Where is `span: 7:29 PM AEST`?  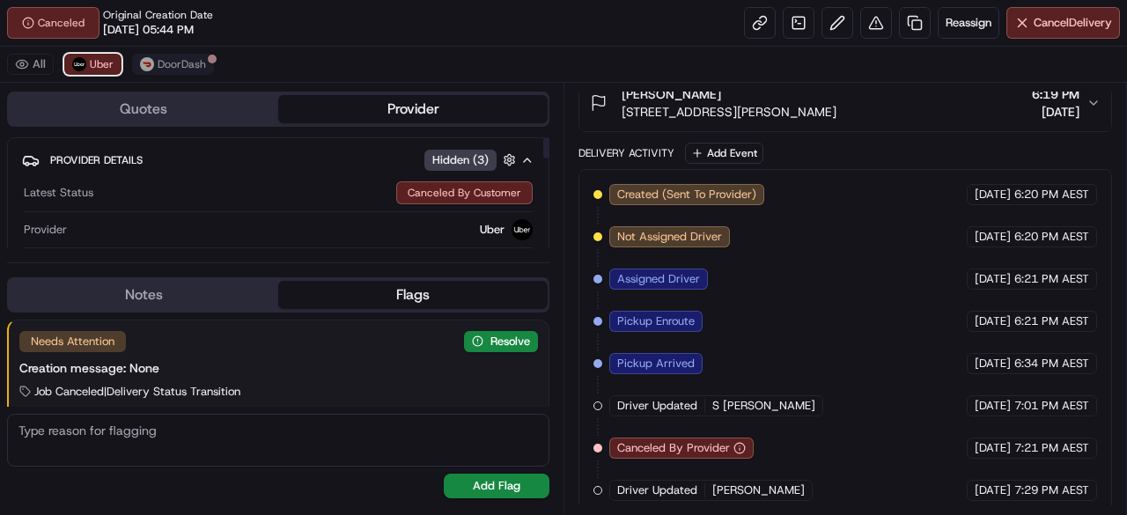 span: 7:29 PM AEST is located at coordinates (1051, 490).